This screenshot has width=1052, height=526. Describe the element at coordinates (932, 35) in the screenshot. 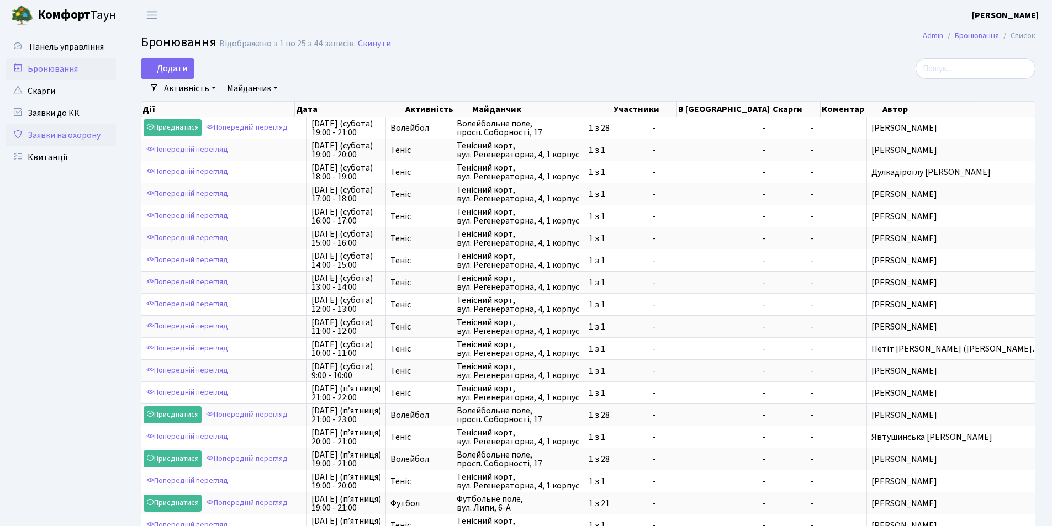

I see `a: Admin` at that location.